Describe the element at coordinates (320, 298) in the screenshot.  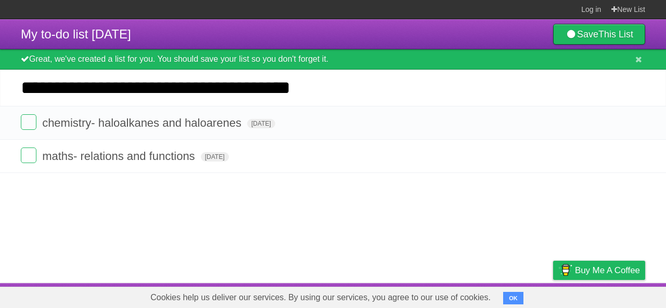
I see `span: Cookies help us deliver our services. By using our services, you agree to our use of cookies.` at that location.